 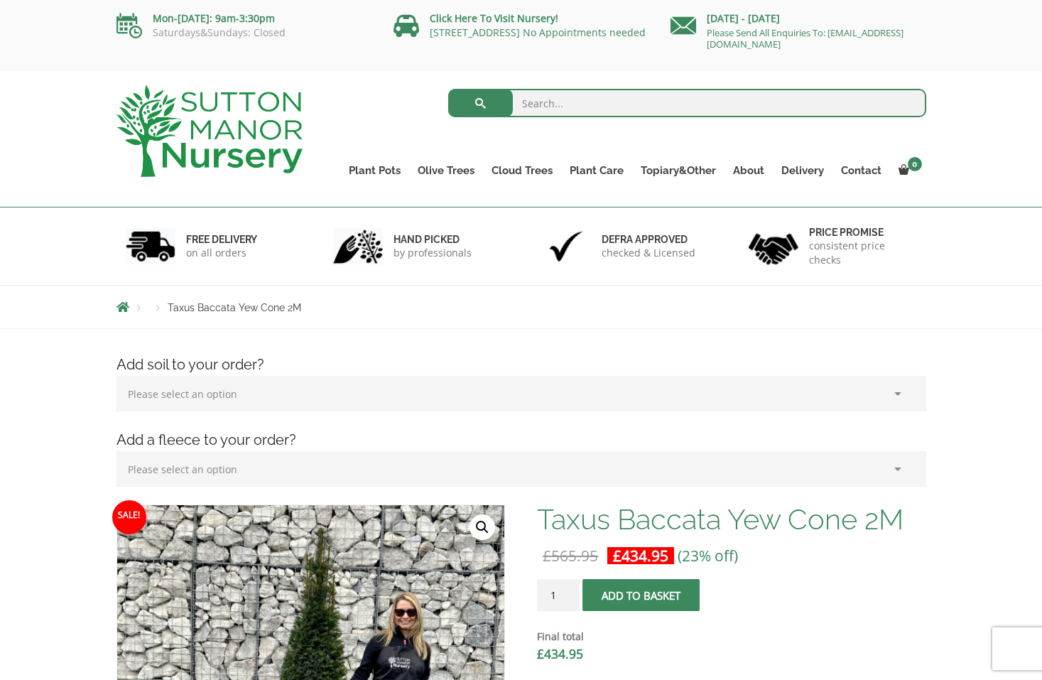 What do you see at coordinates (374, 170) in the screenshot?
I see `a: Plant Pots` at bounding box center [374, 170].